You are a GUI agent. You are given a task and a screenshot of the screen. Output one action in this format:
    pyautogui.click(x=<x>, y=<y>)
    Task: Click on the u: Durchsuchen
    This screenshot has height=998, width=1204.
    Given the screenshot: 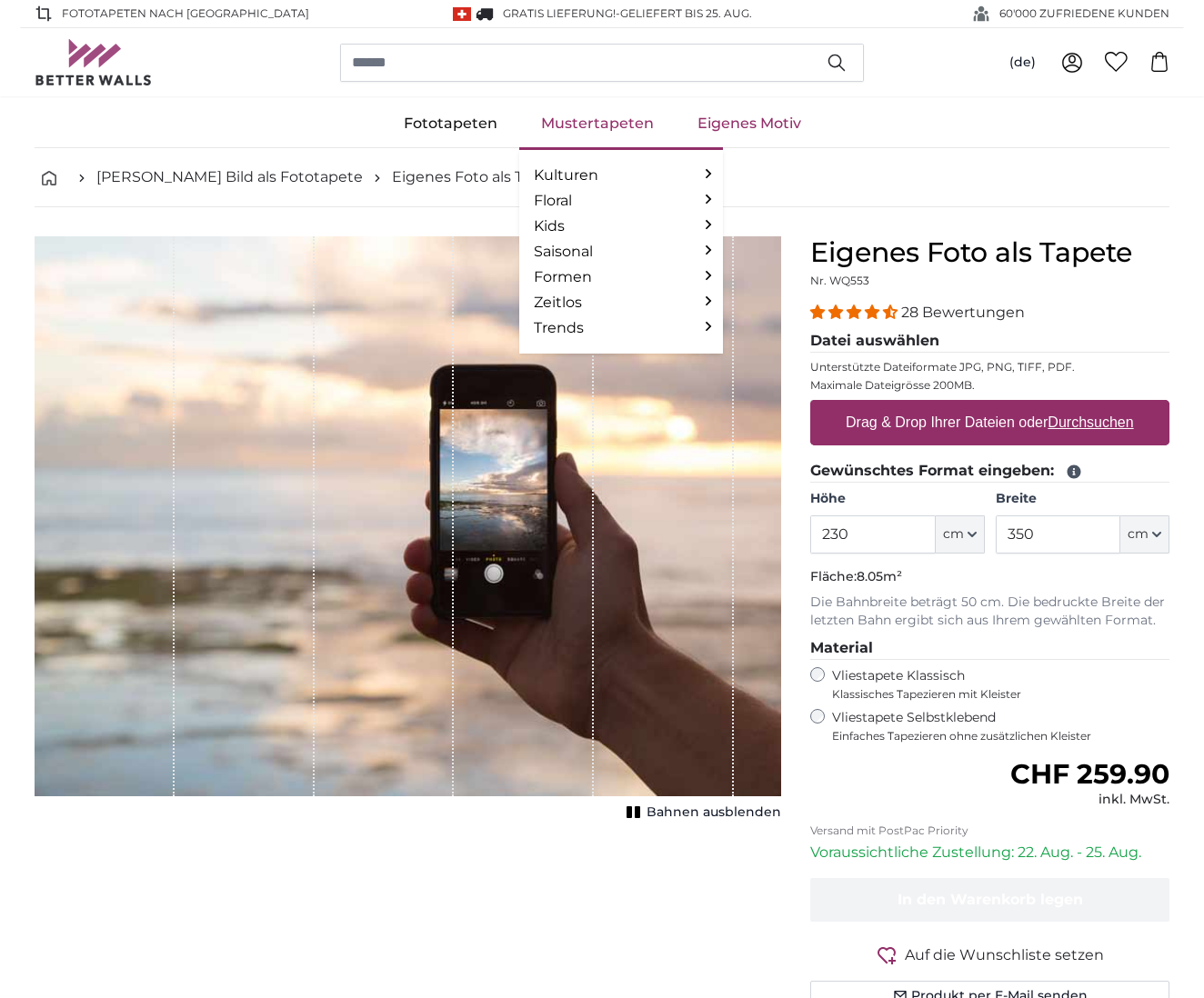 What is the action you would take?
    pyautogui.click(x=1091, y=421)
    